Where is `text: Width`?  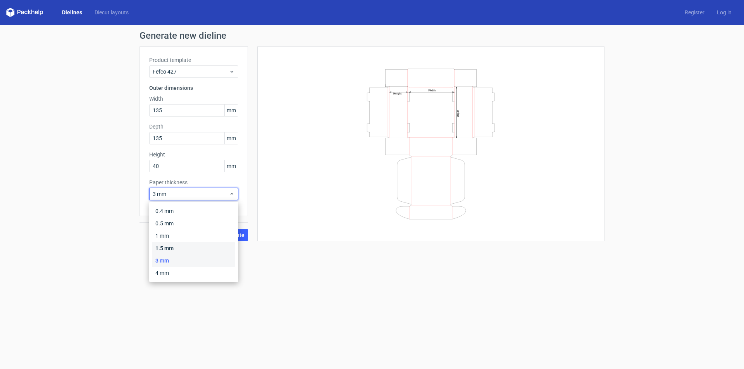
text: Width is located at coordinates (432, 90).